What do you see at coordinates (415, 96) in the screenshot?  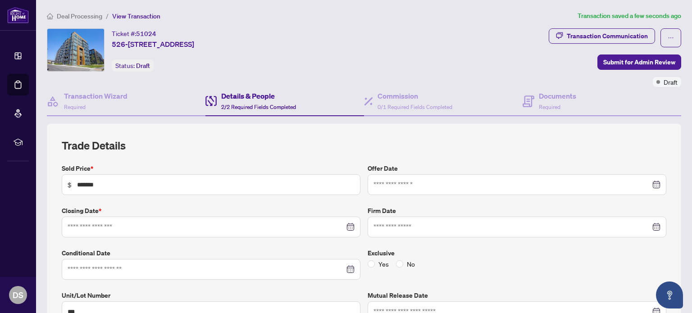 I see `h4: Commission` at bounding box center [415, 96].